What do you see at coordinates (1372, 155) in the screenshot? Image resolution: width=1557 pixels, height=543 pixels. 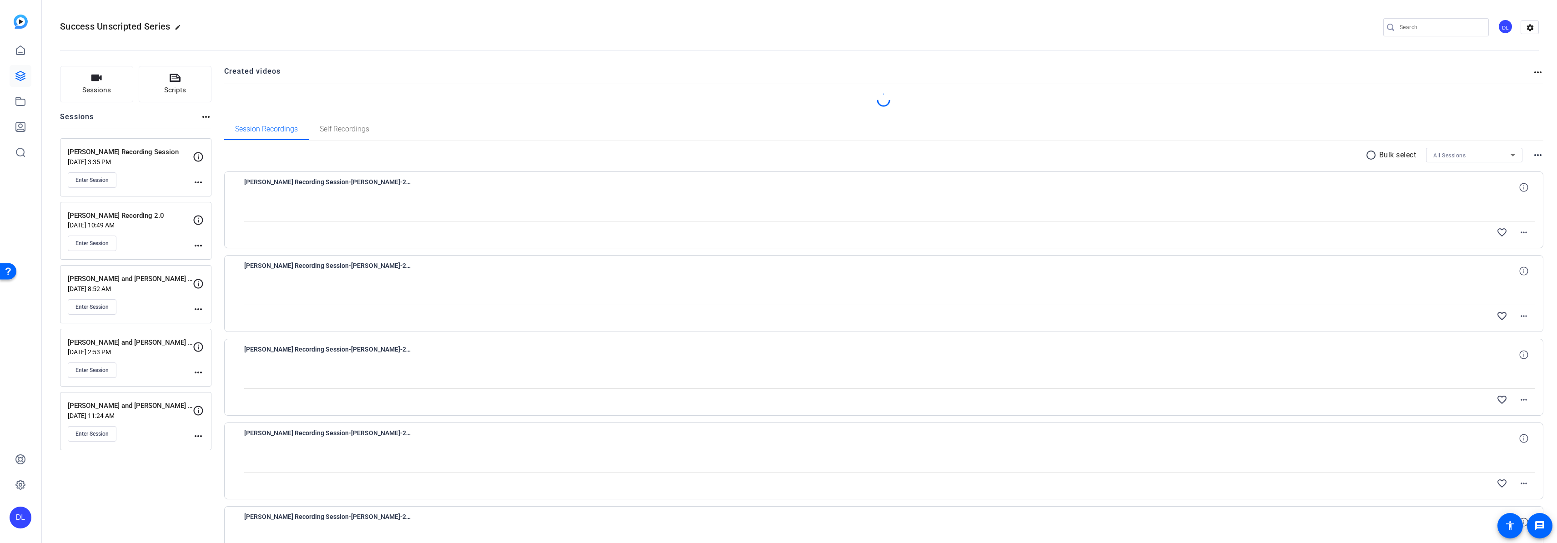 I see `mat-icon: radio_button_unchecked` at bounding box center [1372, 155].